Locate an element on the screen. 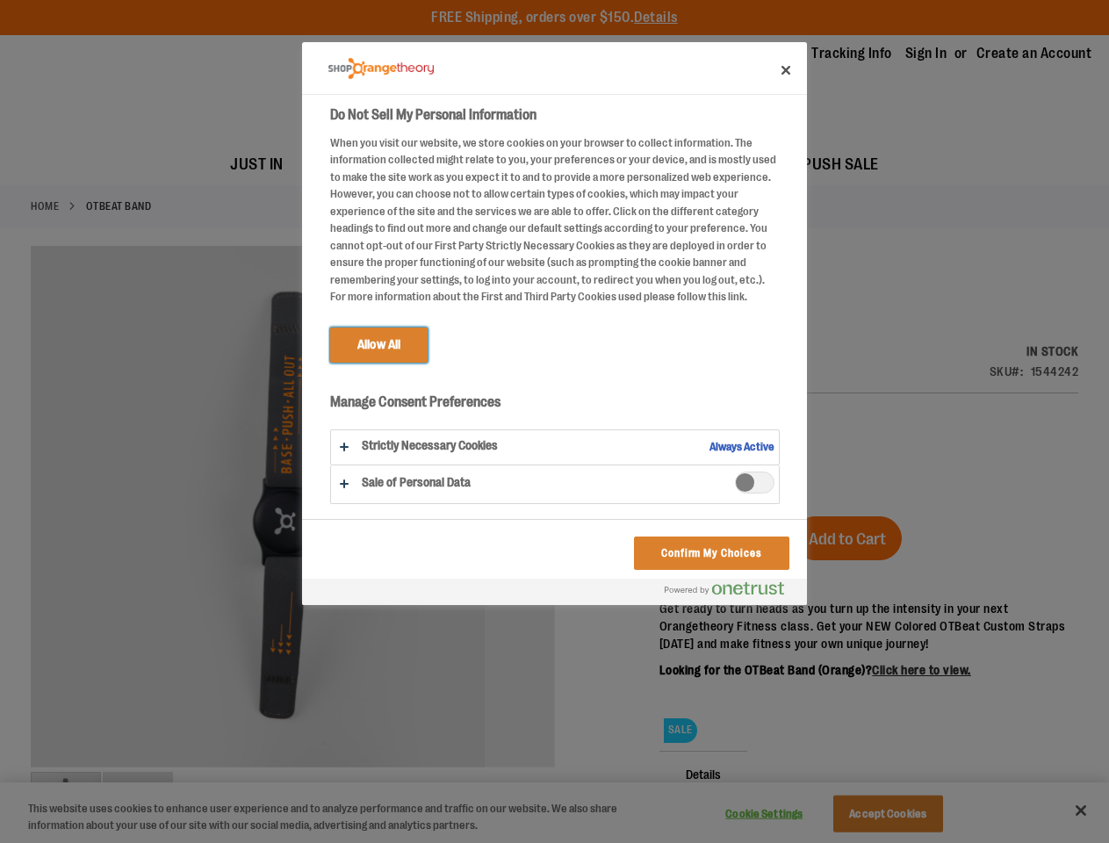  a: Powered by OneTrust Opens in a new Tab is located at coordinates (731, 592).